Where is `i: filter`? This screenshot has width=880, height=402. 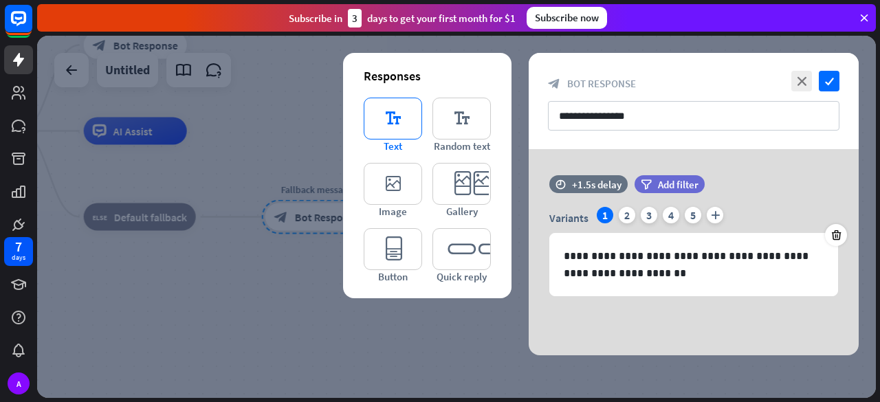 i: filter is located at coordinates (646, 184).